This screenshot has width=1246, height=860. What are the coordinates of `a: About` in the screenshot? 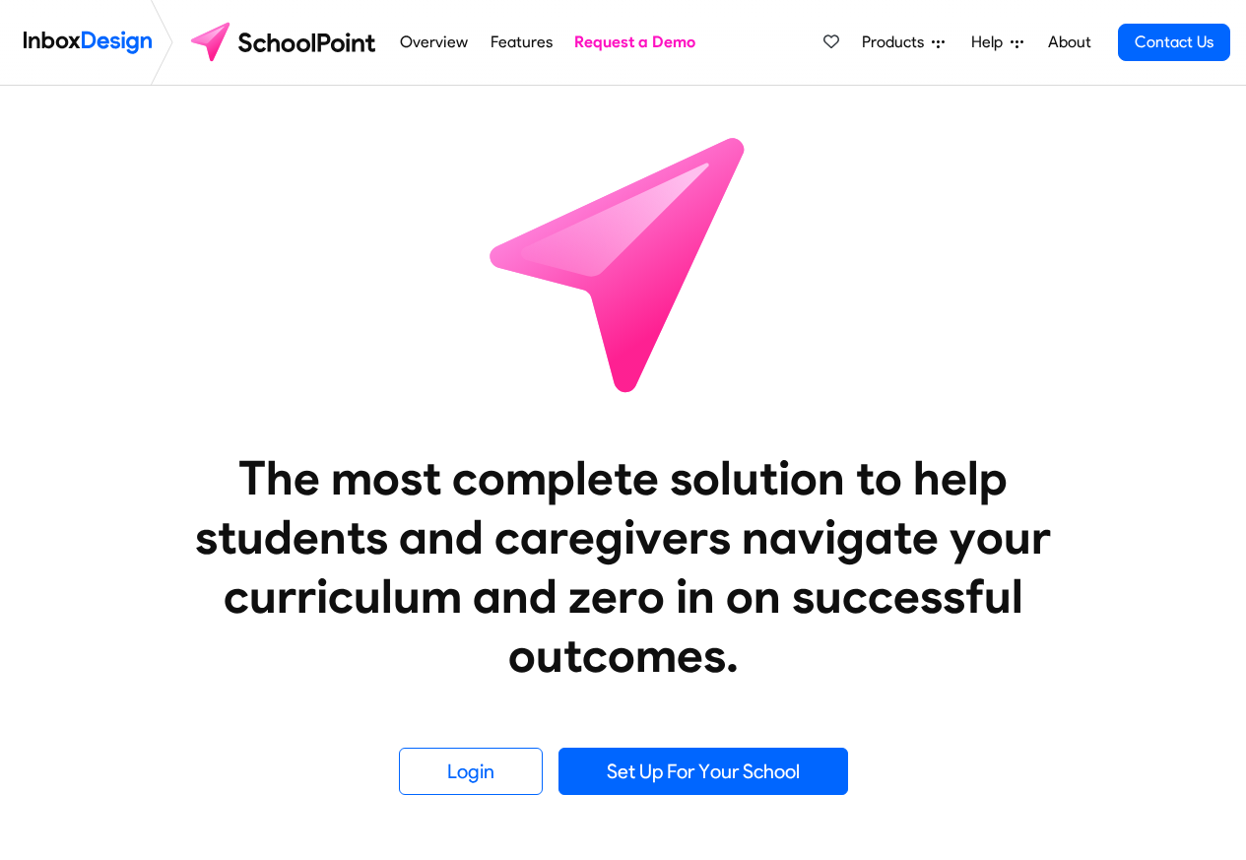 It's located at (1069, 42).